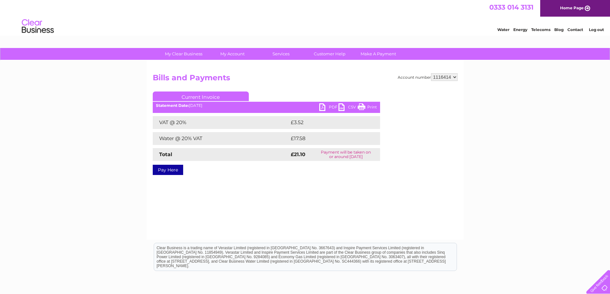 The width and height of the screenshot is (610, 294). I want to click on a: Pay Here, so click(168, 170).